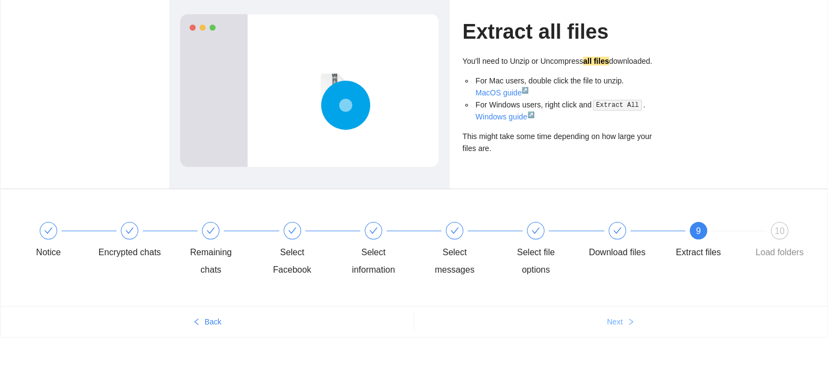 Image resolution: width=828 pixels, height=379 pixels. Describe the element at coordinates (596, 61) in the screenshot. I see `strong: all files` at that location.